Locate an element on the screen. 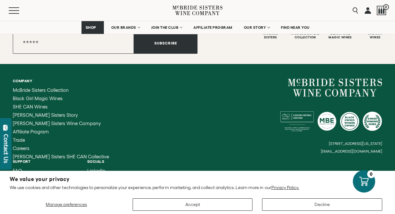 The width and height of the screenshot is (395, 214). span: OUR STORY is located at coordinates (255, 27).